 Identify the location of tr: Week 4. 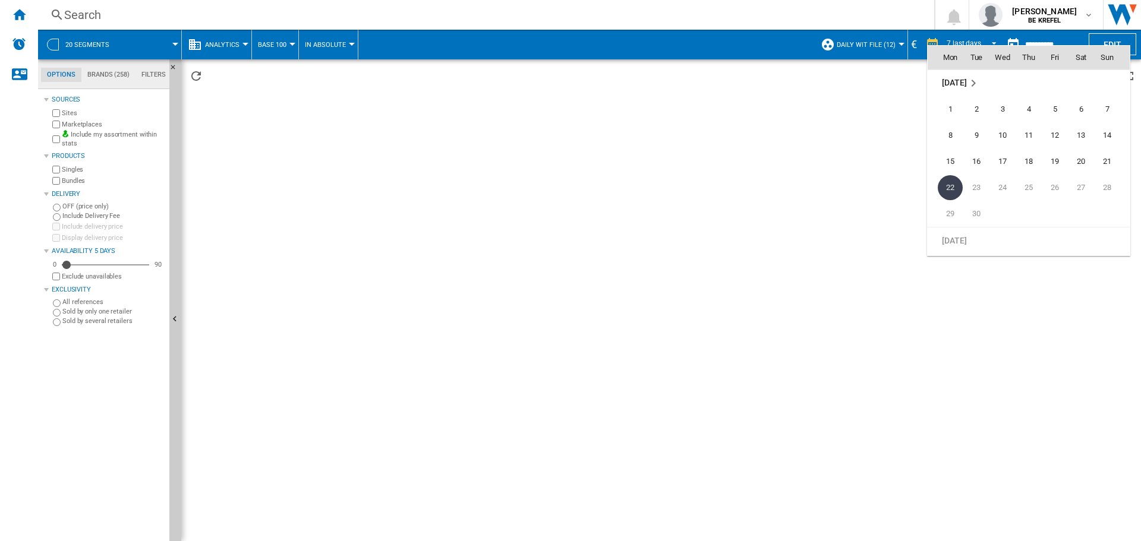
(1028, 188).